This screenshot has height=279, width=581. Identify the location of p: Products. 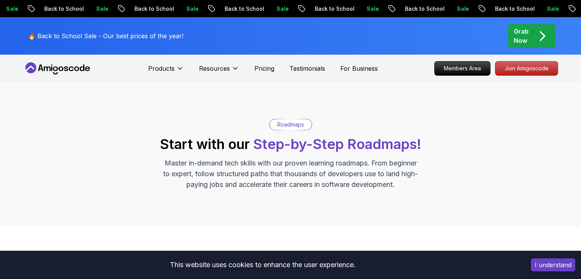
(161, 68).